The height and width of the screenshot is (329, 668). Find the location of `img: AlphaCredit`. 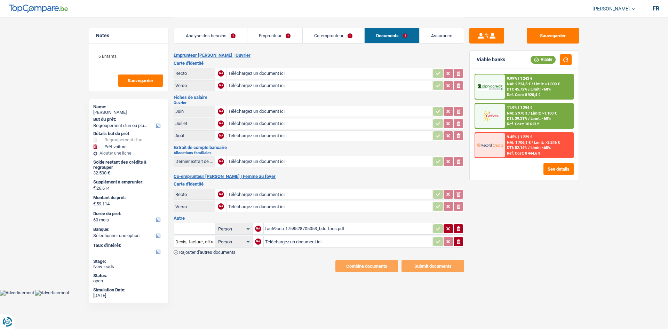

img: AlphaCredit is located at coordinates (490, 87).